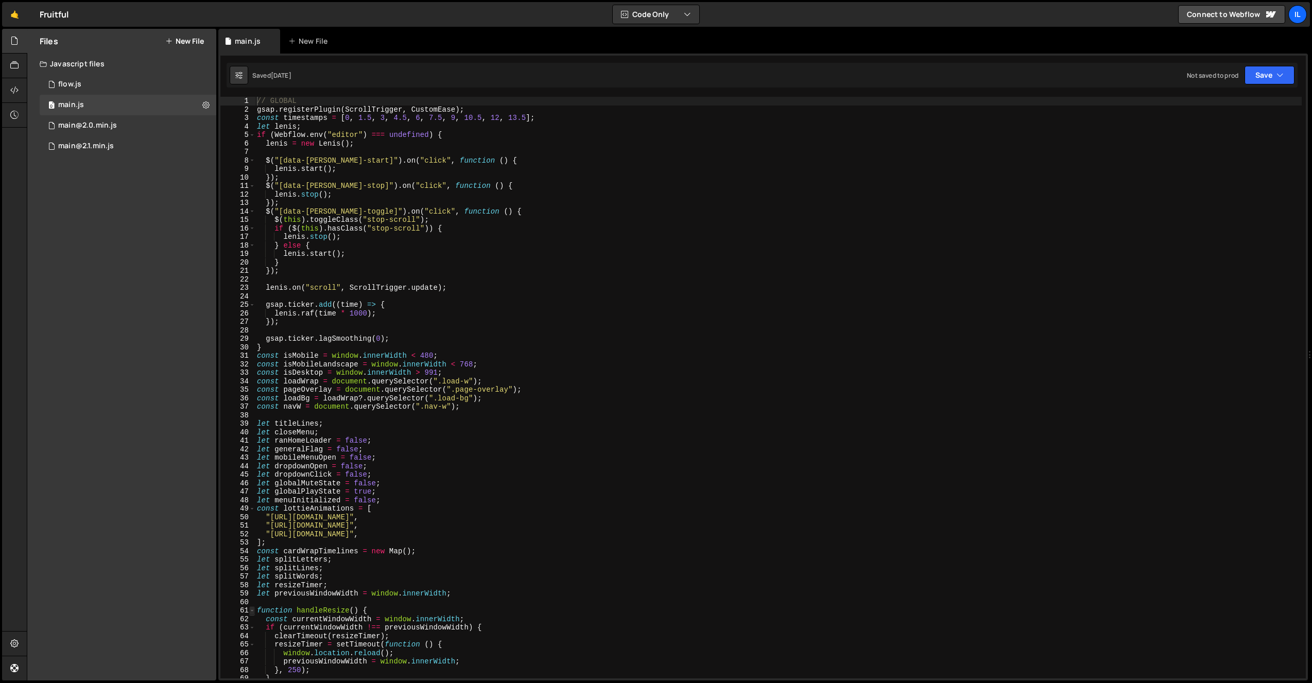  Describe the element at coordinates (238, 246) in the screenshot. I see `div: 18` at that location.